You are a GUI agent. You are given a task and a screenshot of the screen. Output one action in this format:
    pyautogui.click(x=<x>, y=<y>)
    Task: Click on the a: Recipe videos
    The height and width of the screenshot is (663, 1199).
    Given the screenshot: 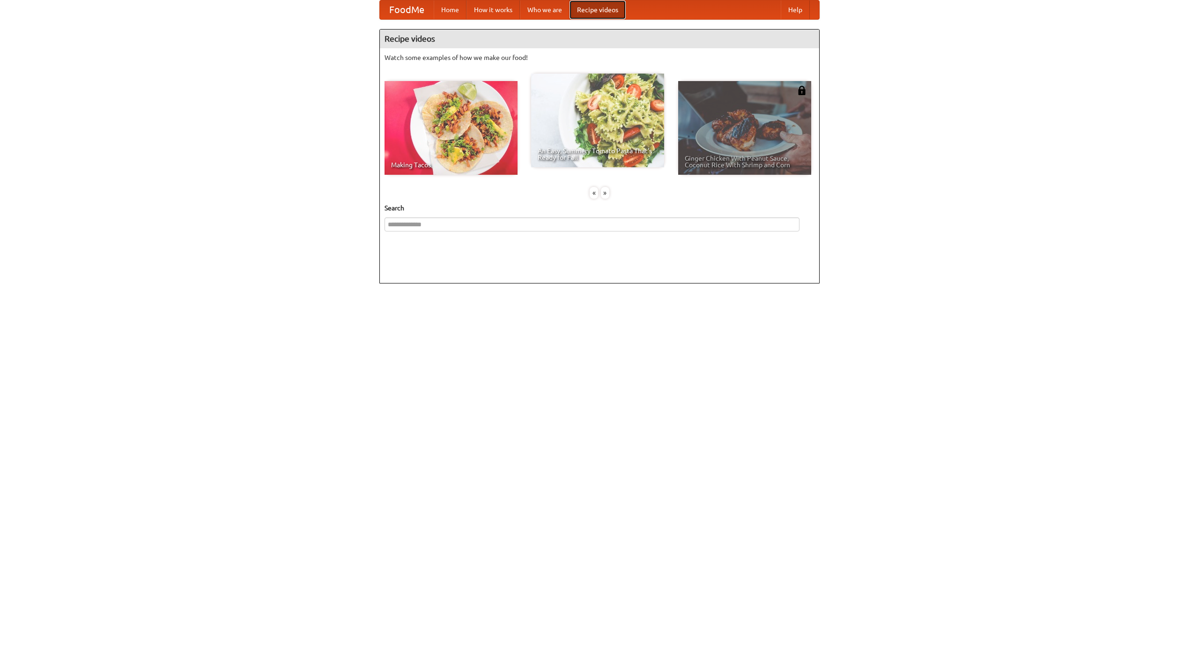 What is the action you would take?
    pyautogui.click(x=598, y=10)
    